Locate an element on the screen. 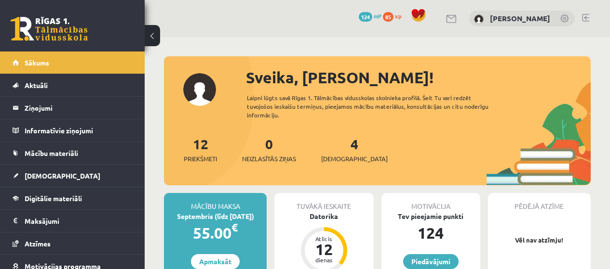 The height and width of the screenshot is (269, 610). legend: Informatīvie ziņojumi is located at coordinates (79, 131).